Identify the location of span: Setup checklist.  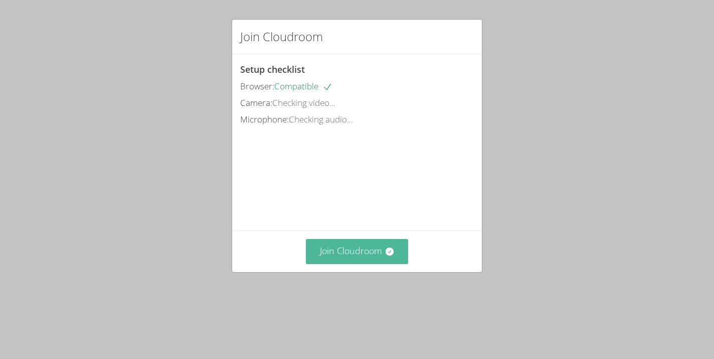
(272, 69).